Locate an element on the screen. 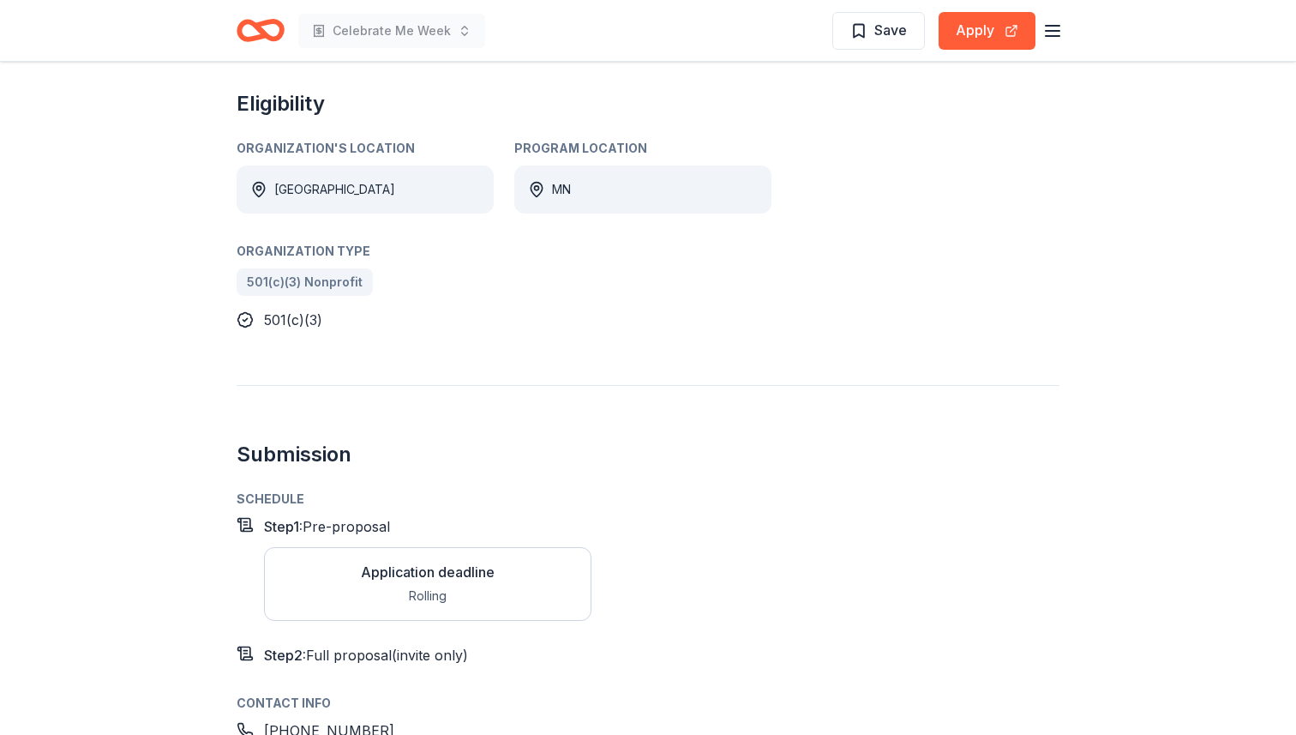 This screenshot has height=735, width=1296. button: Save is located at coordinates (879, 31).